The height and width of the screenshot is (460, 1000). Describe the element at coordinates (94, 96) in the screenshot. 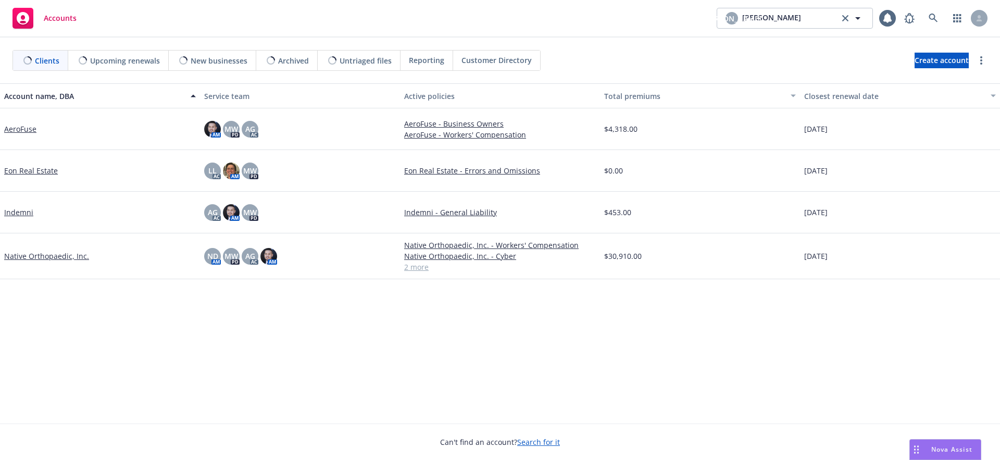

I see `div: Account name, DBA` at that location.